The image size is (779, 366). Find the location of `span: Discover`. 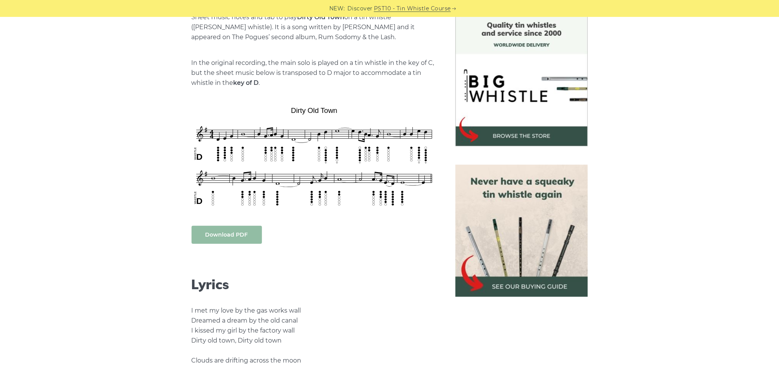

span: Discover is located at coordinates (360, 8).